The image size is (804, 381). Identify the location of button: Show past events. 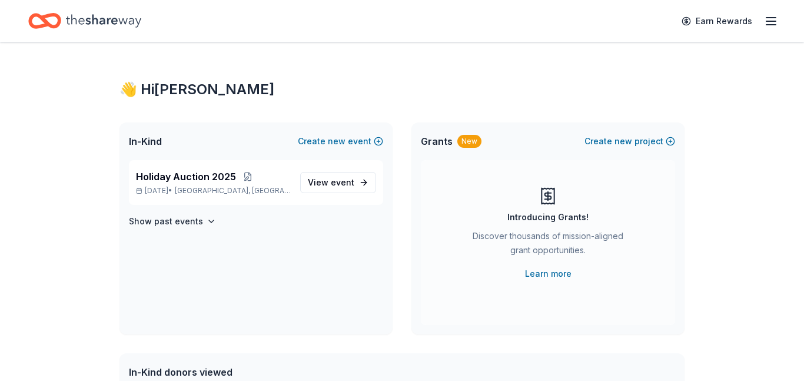
(173, 221).